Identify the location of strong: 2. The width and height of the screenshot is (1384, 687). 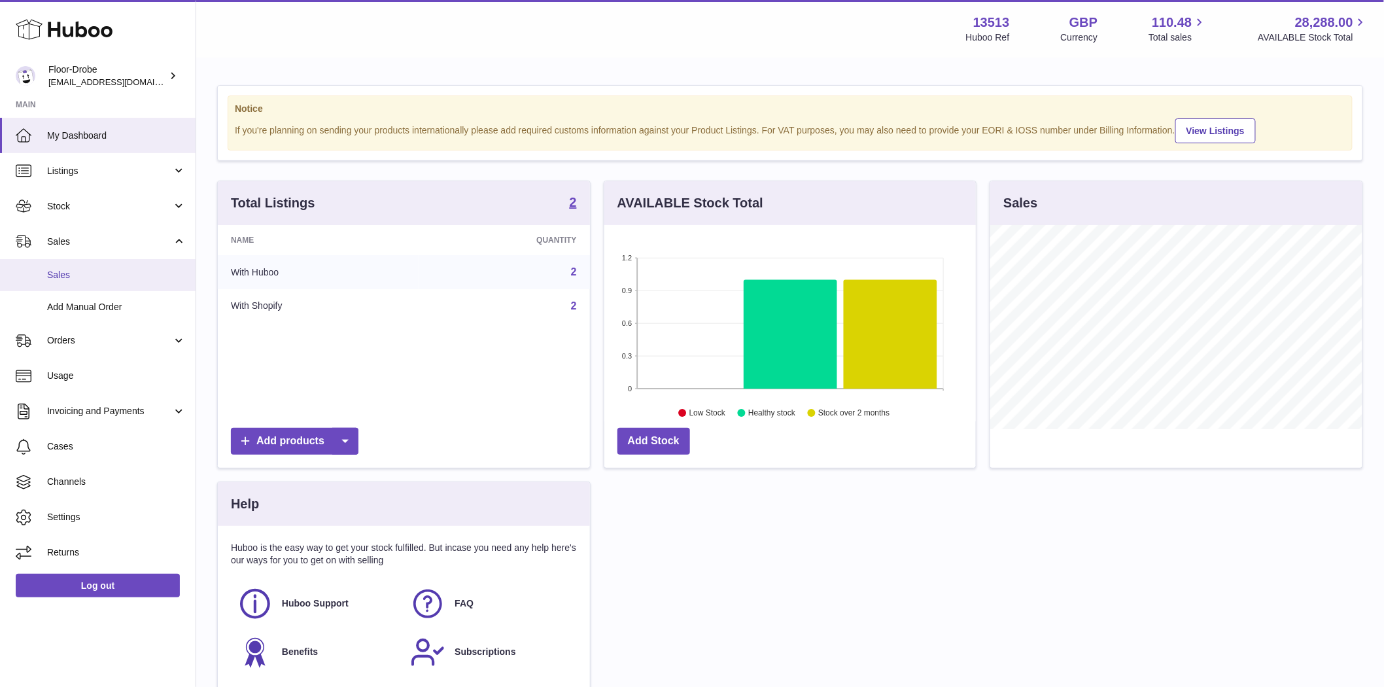
(573, 202).